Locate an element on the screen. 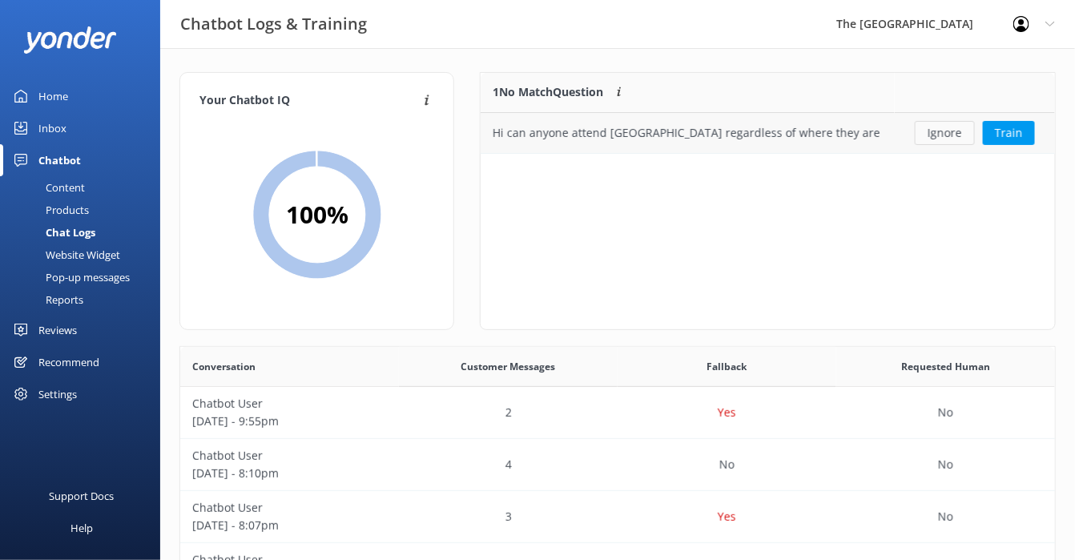 This screenshot has height=560, width=1075. a: Chat Logs is located at coordinates (85, 232).